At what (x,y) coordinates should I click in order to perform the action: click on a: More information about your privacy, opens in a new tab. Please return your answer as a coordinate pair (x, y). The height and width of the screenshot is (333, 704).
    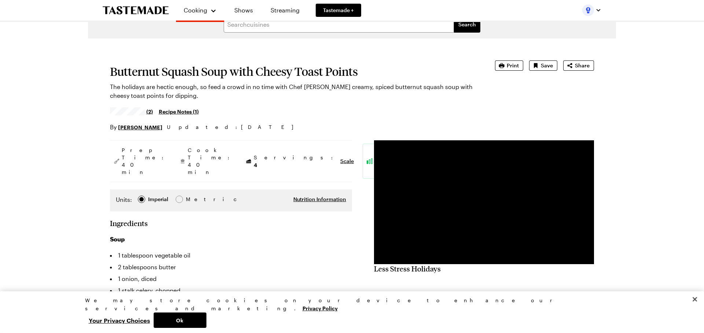
    Looking at the image, I should click on (320, 308).